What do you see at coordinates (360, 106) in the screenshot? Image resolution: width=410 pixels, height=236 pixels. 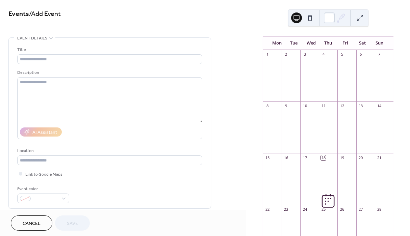 I see `div: 13` at bounding box center [360, 106].